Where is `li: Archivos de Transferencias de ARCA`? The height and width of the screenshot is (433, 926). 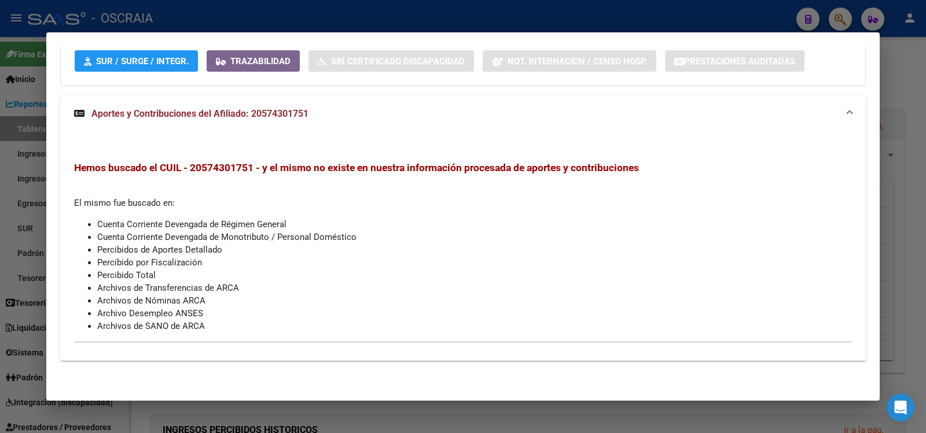 li: Archivos de Transferencias de ARCA is located at coordinates (474, 288).